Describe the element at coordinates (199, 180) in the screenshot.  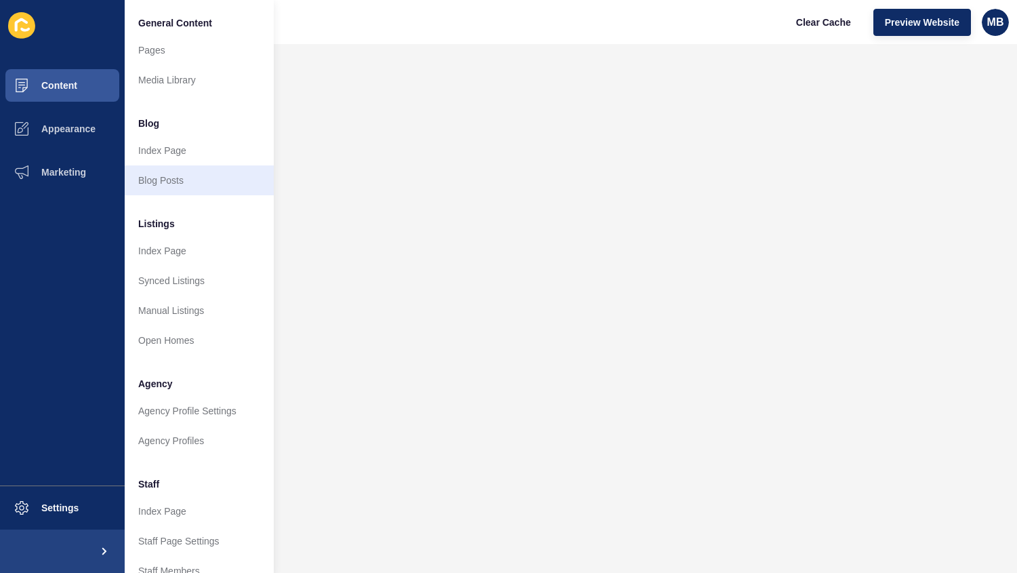
I see `a: Blog Posts` at that location.